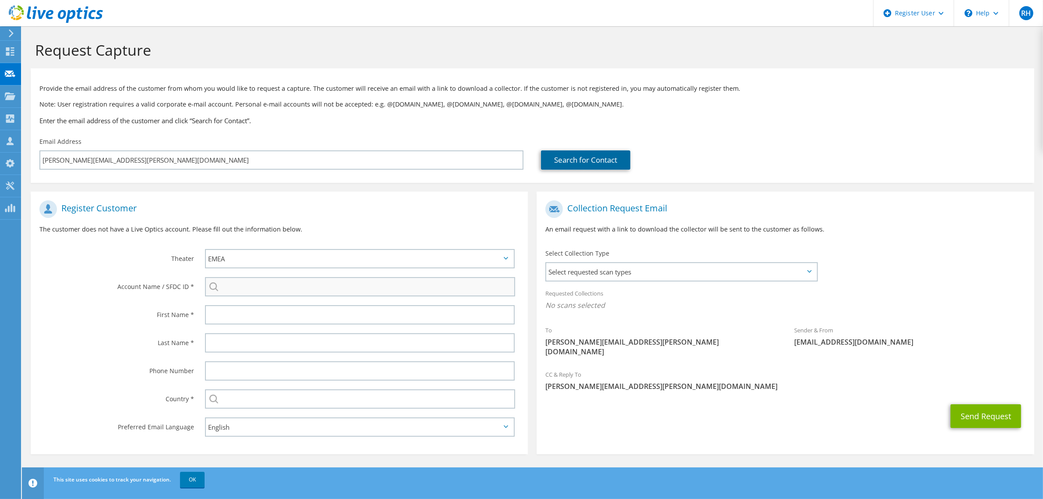  I want to click on span: This site uses cookies to track your navigation., so click(112, 479).